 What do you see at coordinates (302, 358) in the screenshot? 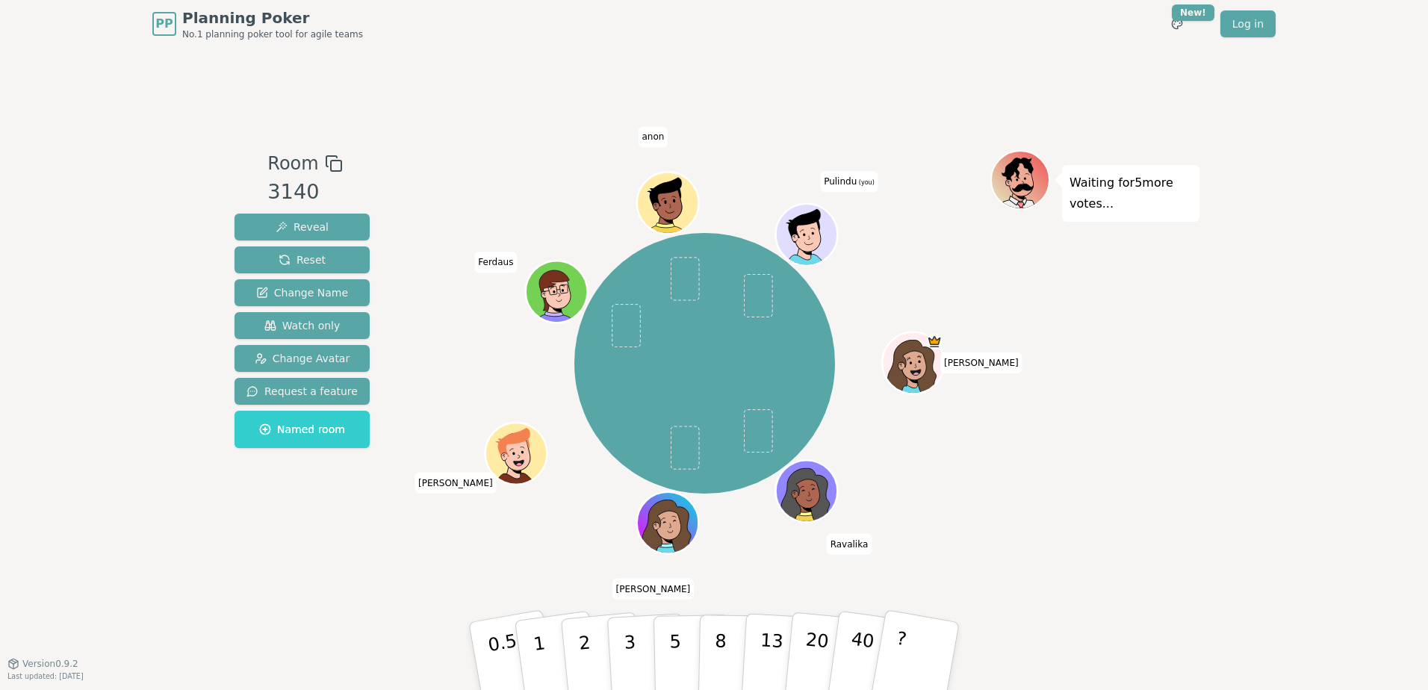
I see `span: Change Avatar` at bounding box center [302, 358].